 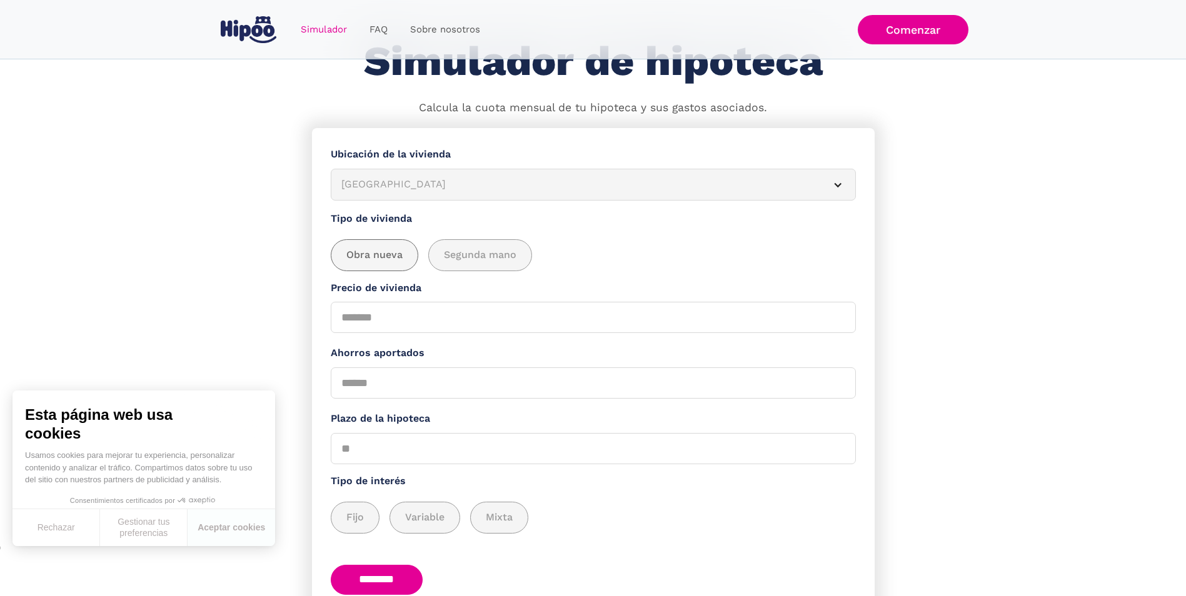 What do you see at coordinates (355, 518) in the screenshot?
I see `span: Fijo` at bounding box center [355, 518].